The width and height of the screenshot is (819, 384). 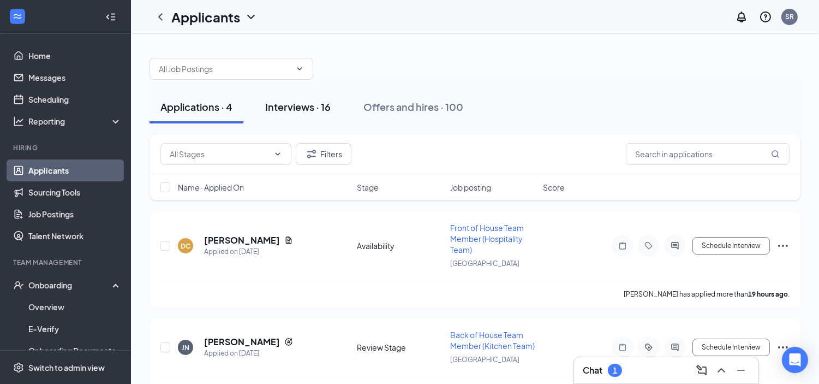 I want to click on span: Back of House Team Member (Kitchen Team), so click(x=492, y=340).